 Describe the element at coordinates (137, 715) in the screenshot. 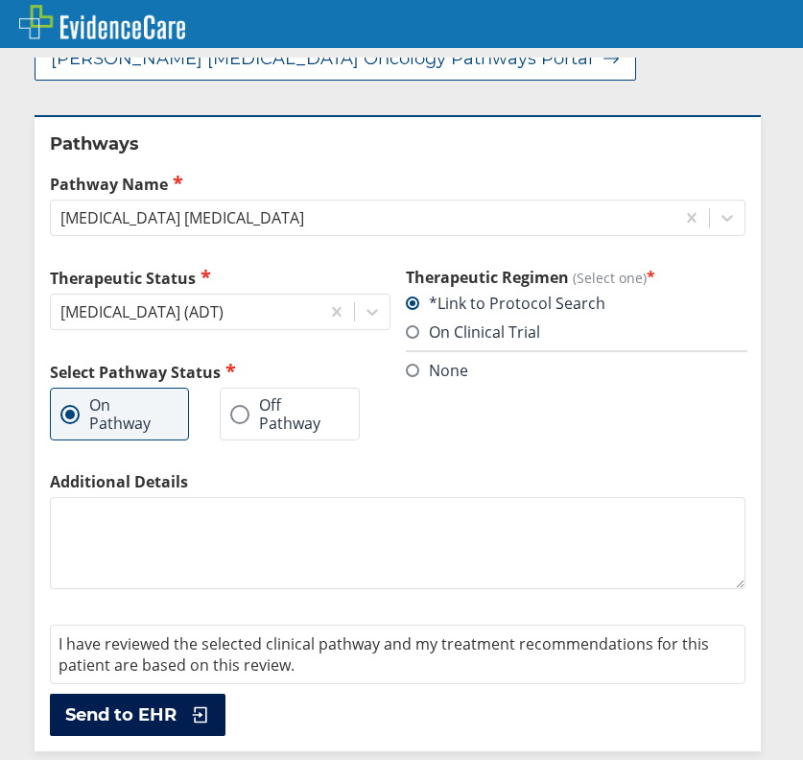

I see `button: Send to EHR` at that location.